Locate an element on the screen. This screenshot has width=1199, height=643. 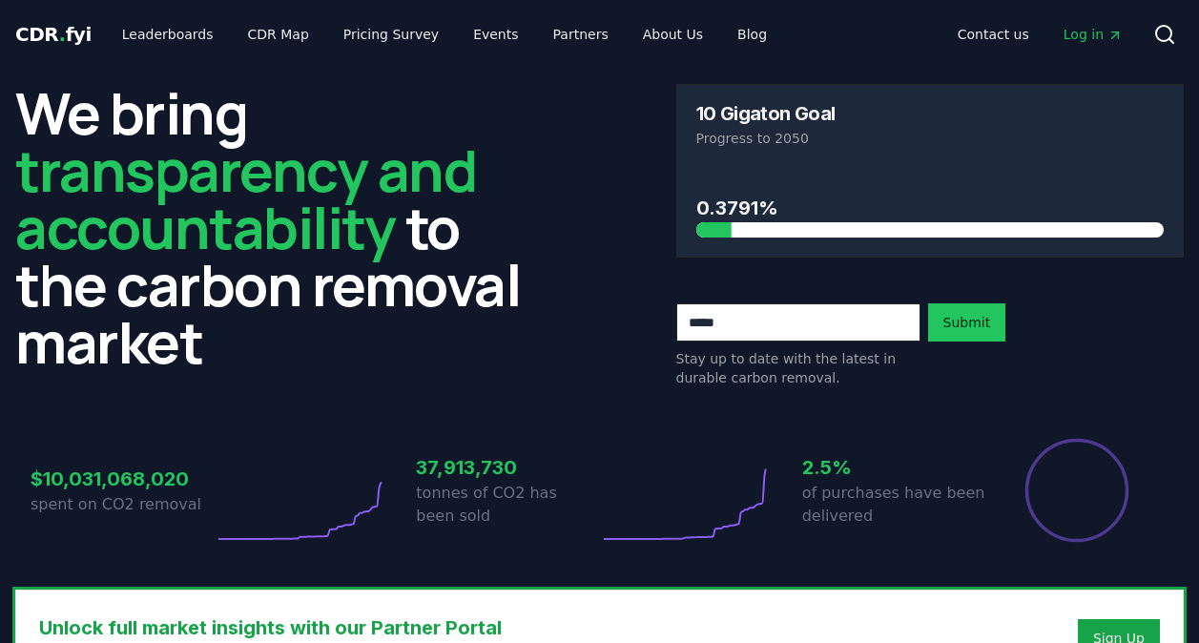
p: spent on CO2 removal is located at coordinates (122, 505).